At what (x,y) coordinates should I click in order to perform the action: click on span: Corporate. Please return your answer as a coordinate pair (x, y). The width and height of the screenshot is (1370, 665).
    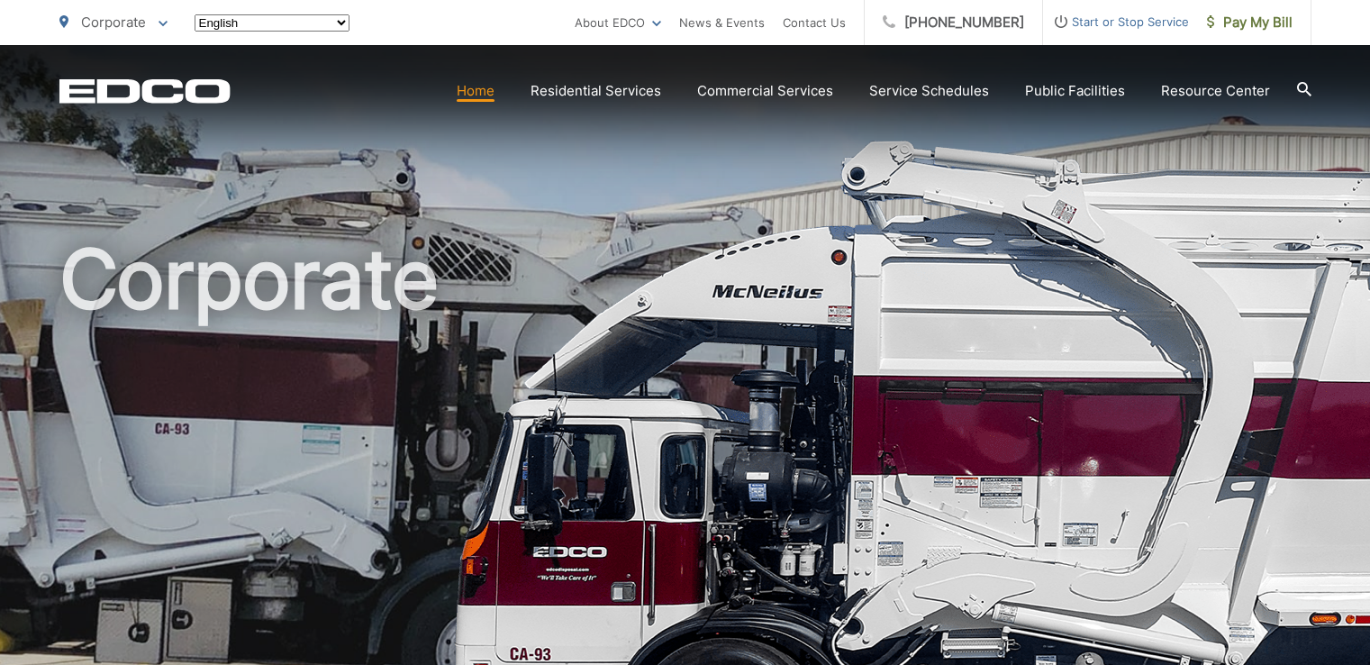
    Looking at the image, I should click on (113, 22).